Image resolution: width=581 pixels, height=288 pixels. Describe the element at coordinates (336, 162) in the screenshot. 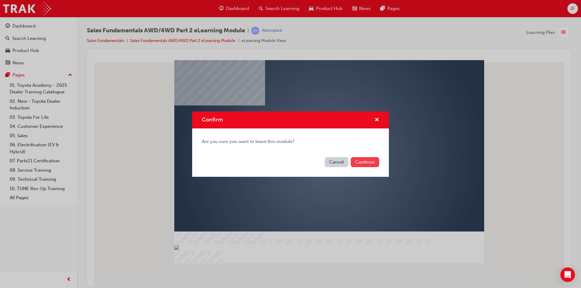

I see `button: Cancel` at that location.